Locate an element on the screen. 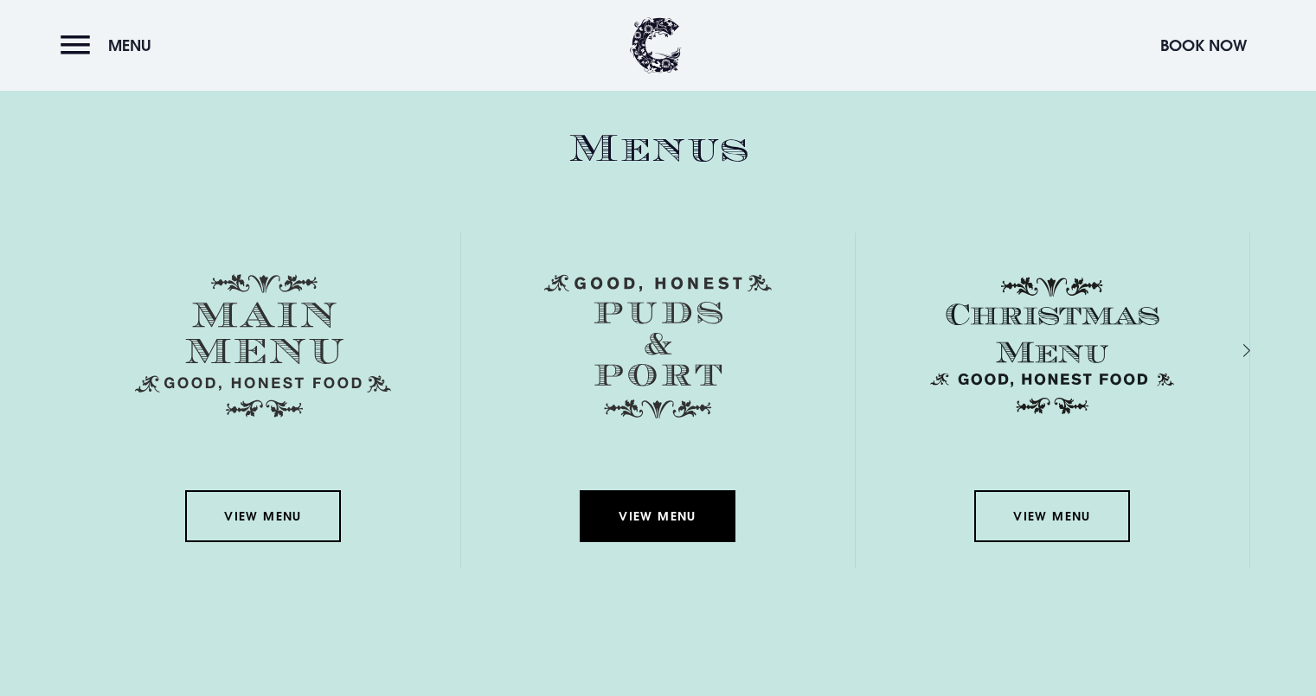  img: Menu puds and port is located at coordinates (657, 347).